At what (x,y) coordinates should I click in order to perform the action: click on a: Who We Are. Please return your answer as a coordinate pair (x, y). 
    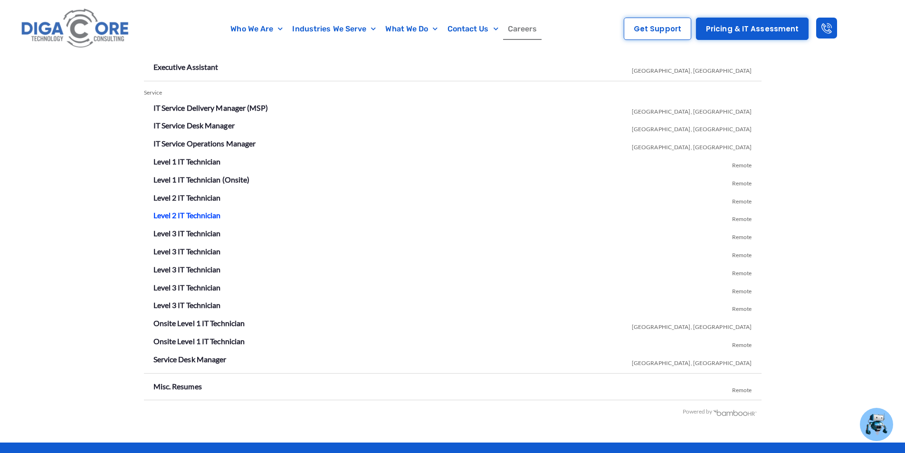
    Looking at the image, I should click on (256, 29).